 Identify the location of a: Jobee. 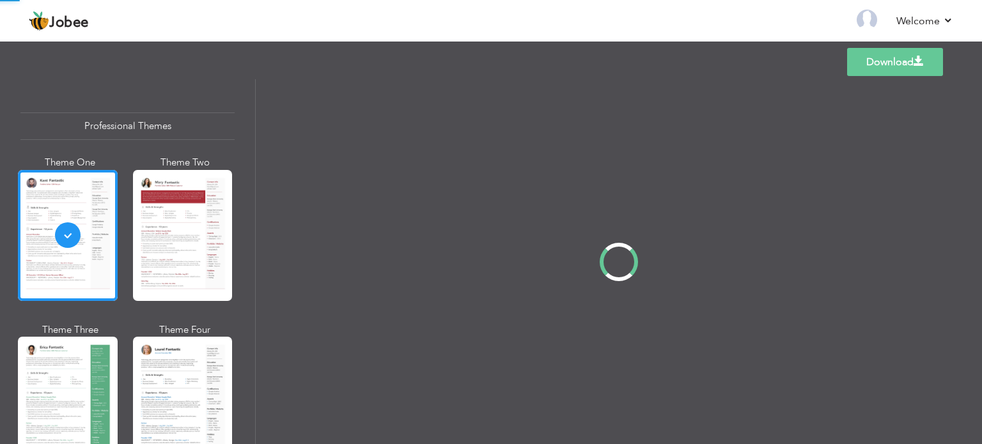
(59, 21).